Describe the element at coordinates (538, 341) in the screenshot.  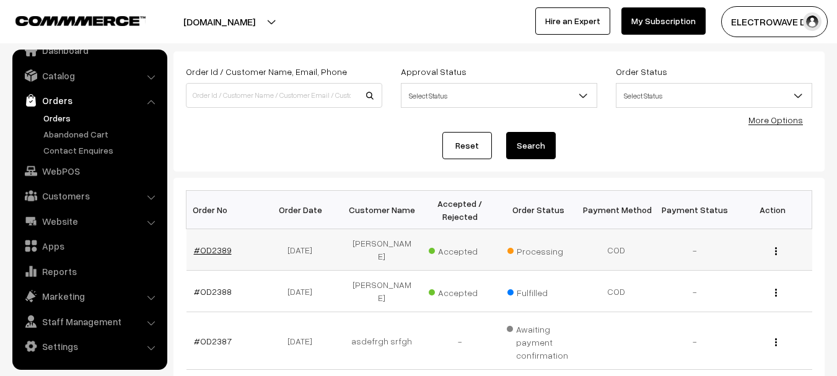
I see `span: Awaiting payment confirmation` at that location.